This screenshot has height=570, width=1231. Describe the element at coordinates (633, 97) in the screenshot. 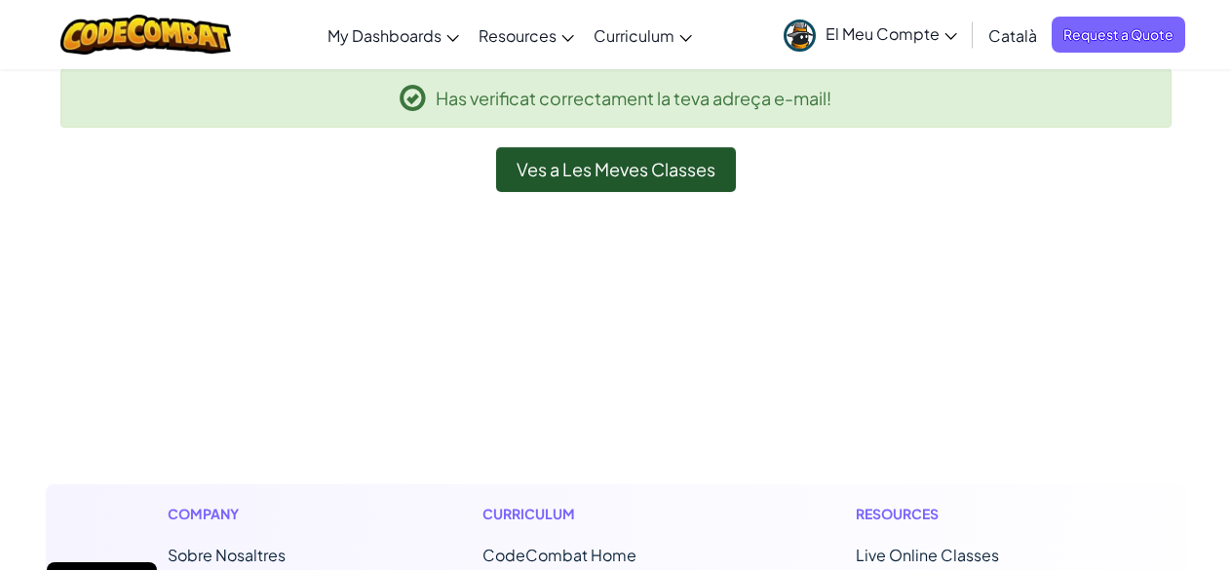

I see `span: Has verificat correctament la teva adreça e-mail!` at that location.